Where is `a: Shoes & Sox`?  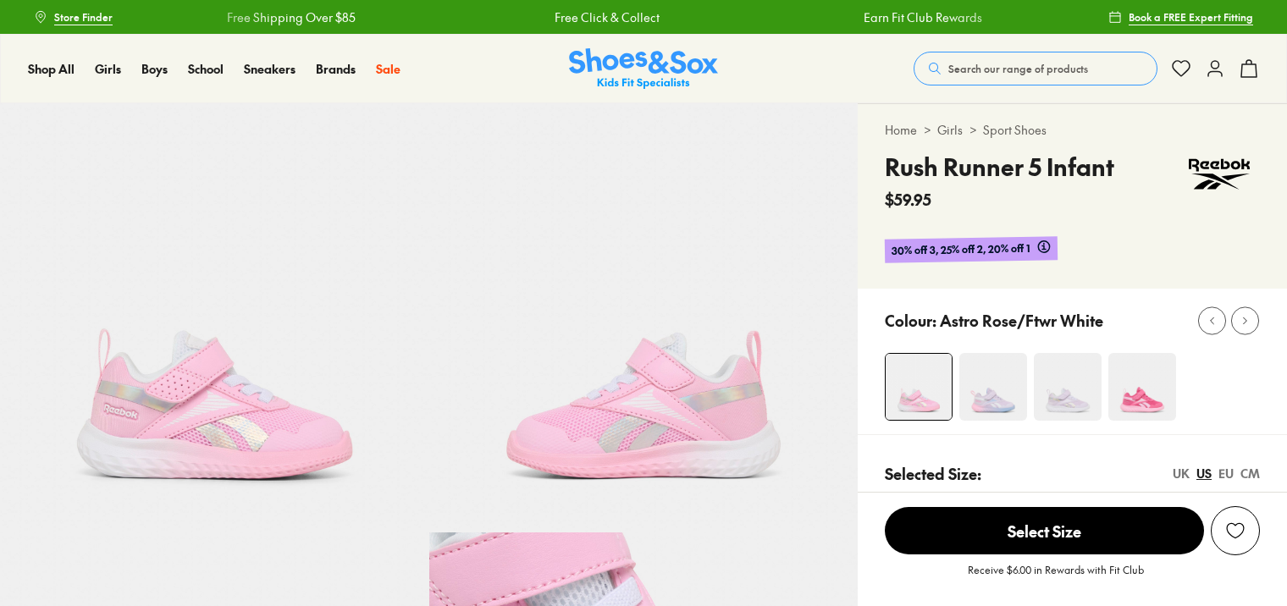 a: Shoes & Sox is located at coordinates (643, 69).